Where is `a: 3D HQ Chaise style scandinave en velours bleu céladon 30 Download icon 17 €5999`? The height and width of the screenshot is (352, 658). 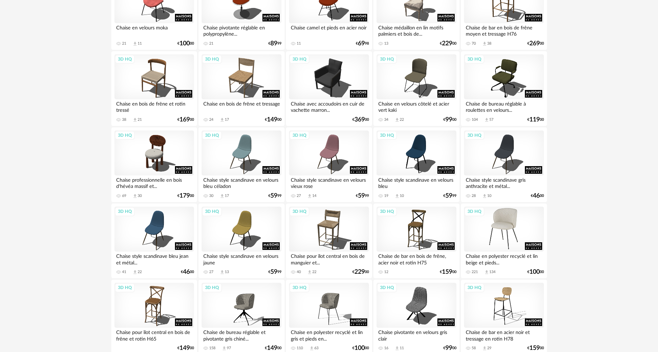
a: 3D HQ Chaise style scandinave en velours bleu céladon 30 Download icon 17 €5999 is located at coordinates (241, 165).